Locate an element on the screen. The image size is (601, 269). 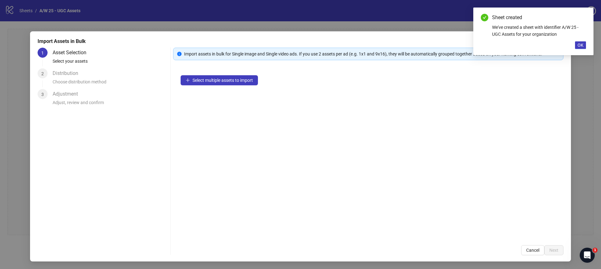
span: OK is located at coordinates (580, 45).